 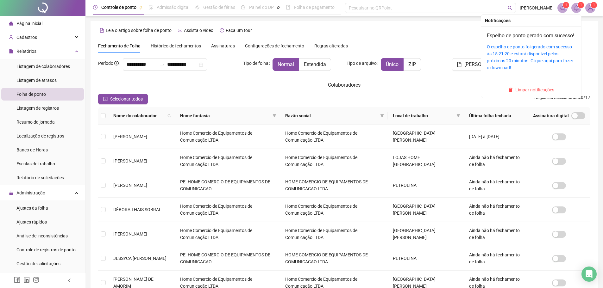 I want to click on span: Folha de ponto, so click(x=31, y=94).